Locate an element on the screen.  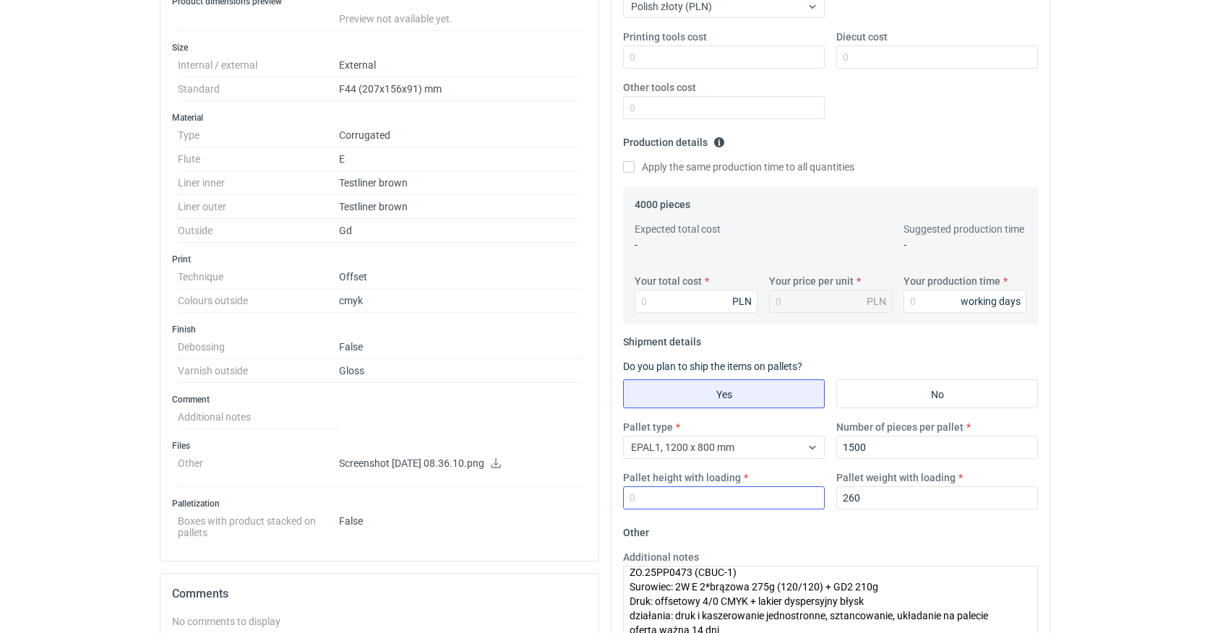
dt: Varnish outside is located at coordinates (258, 371).